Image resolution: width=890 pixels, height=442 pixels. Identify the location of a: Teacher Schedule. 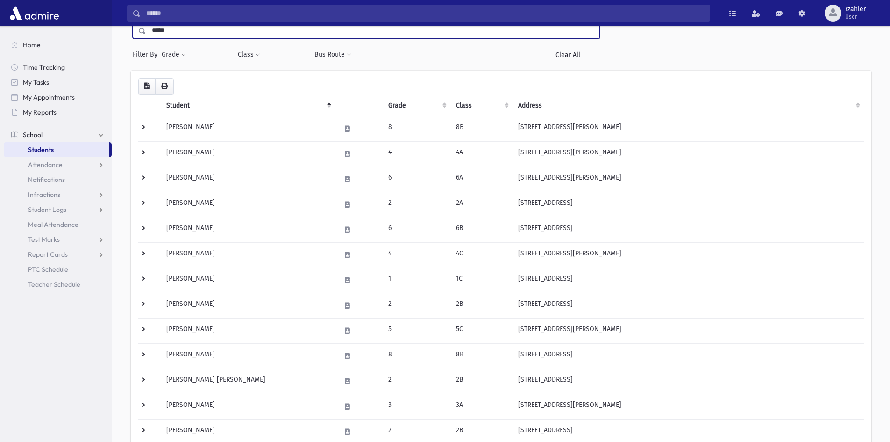
(57, 284).